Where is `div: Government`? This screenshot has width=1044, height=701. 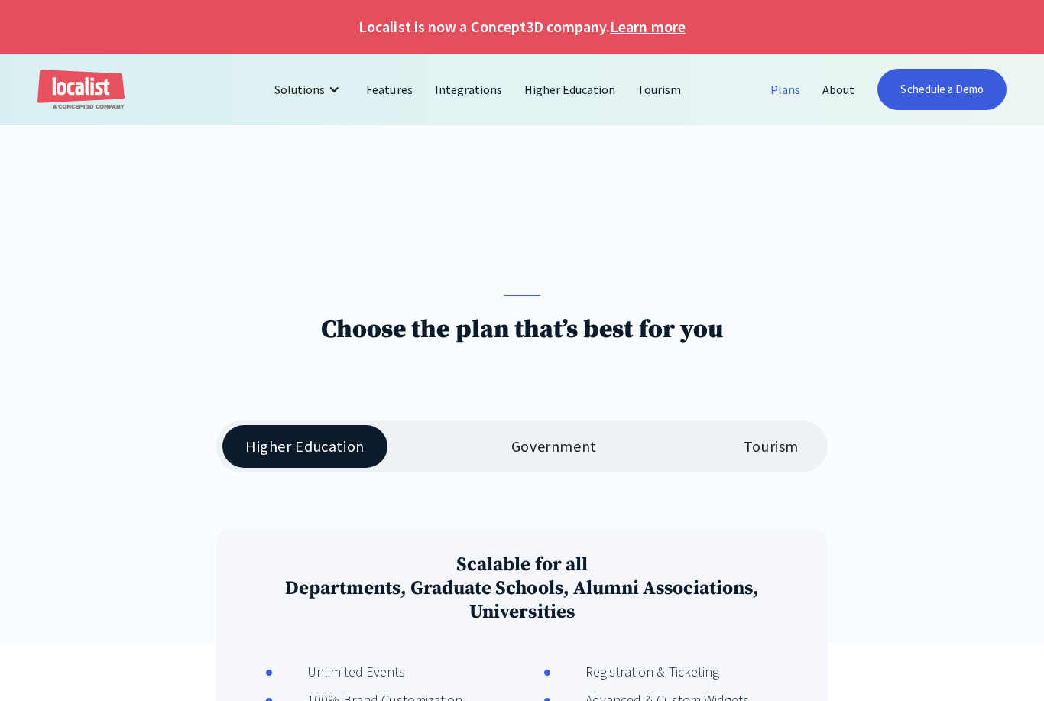
div: Government is located at coordinates (554, 446).